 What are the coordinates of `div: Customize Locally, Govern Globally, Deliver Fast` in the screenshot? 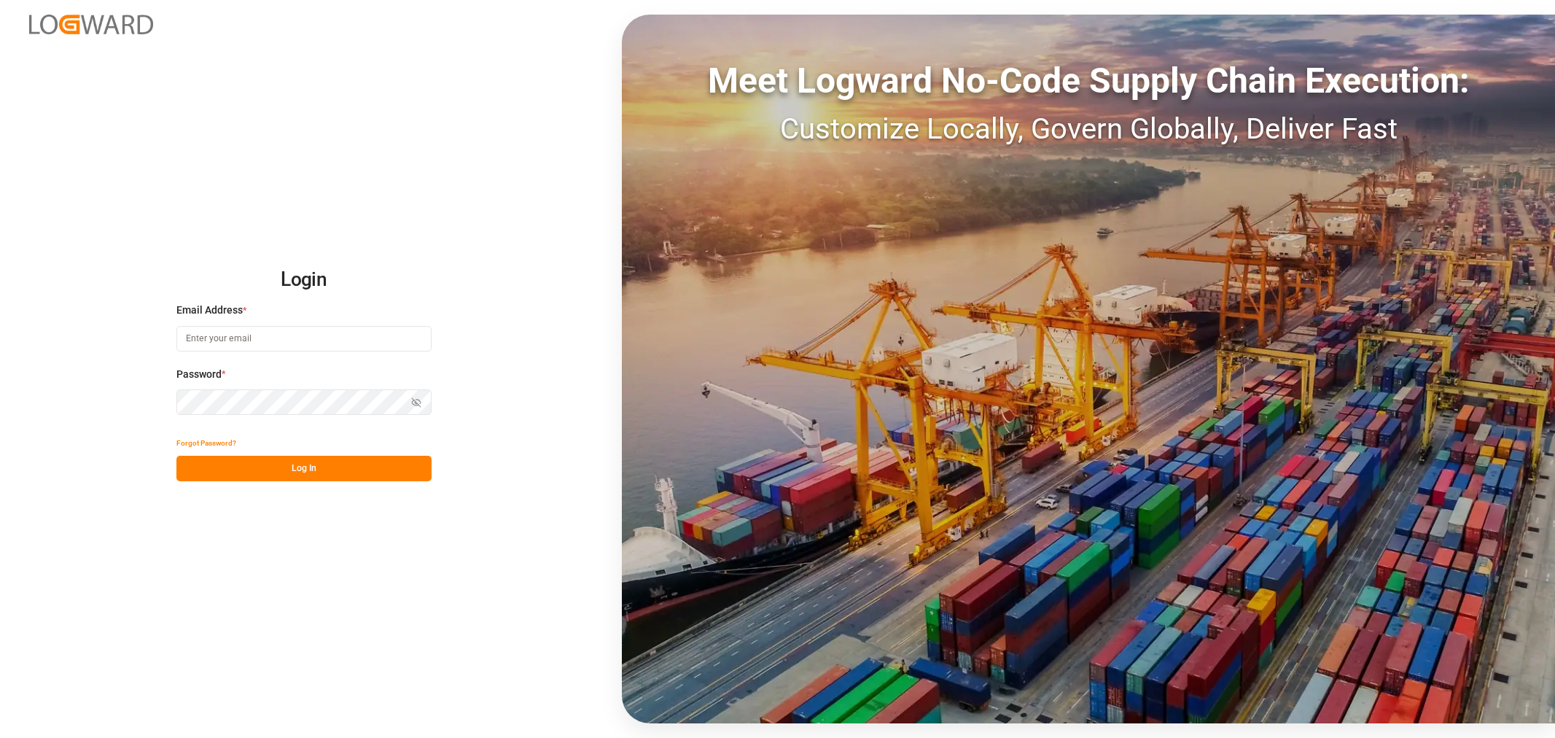 It's located at (1088, 129).